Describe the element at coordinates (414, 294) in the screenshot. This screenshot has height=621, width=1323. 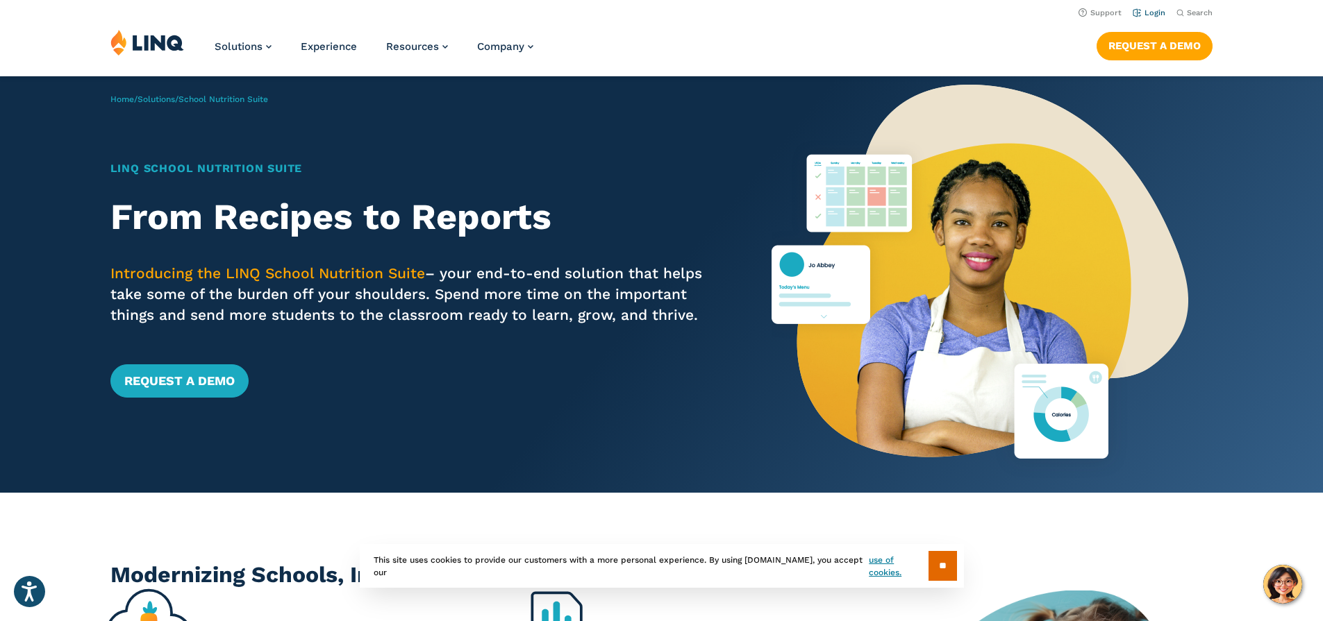
I see `p: – your end-to-end solution that helps take some of the burden off your shoulders. Spend more time...` at that location.